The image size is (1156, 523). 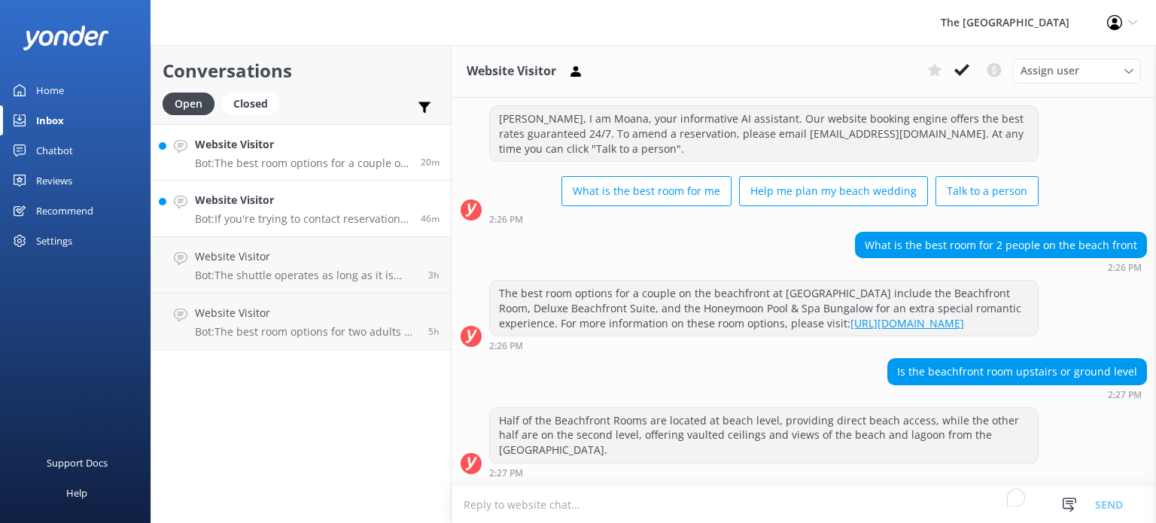 I want to click on a: Website VisitorBot:The shuttle operates as long as it is arranged and confirmed at least 3 days p..., so click(x=301, y=265).